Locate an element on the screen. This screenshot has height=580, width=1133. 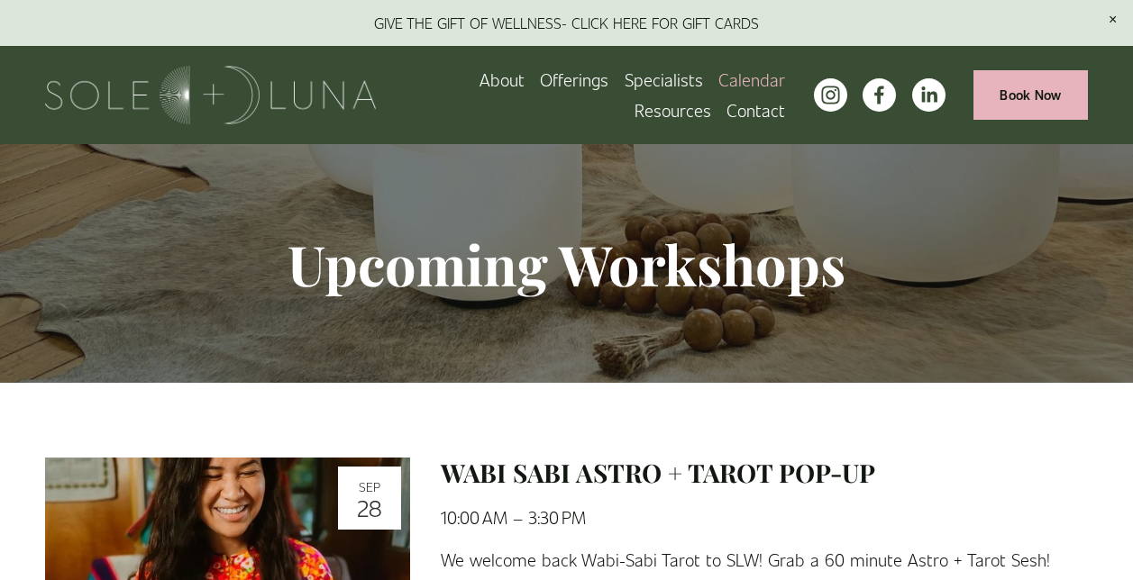
div: Sep is located at coordinates (369, 487).